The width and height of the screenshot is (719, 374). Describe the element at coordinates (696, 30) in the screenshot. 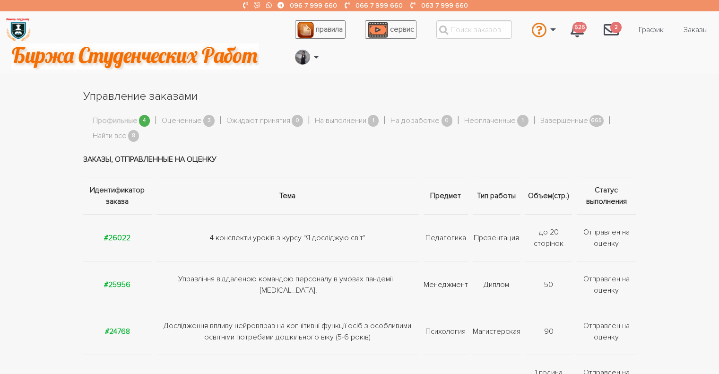

I see `a: Заказы` at that location.